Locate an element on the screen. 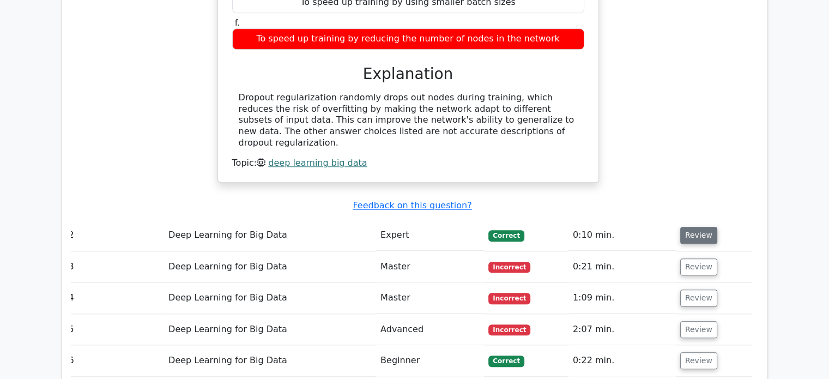  td: Beginner is located at coordinates (430, 360).